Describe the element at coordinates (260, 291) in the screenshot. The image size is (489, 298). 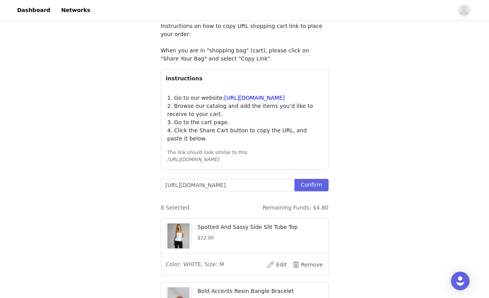
I see `p: Bold Accents Resin Bangle Bracelet` at that location.